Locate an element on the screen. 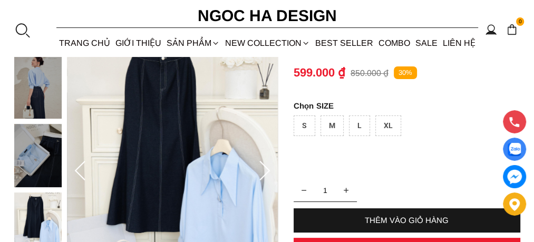 Image resolution: width=534 pixels, height=242 pixels. img: img-CART-ICON-ksit0nf1 is located at coordinates (512, 30).